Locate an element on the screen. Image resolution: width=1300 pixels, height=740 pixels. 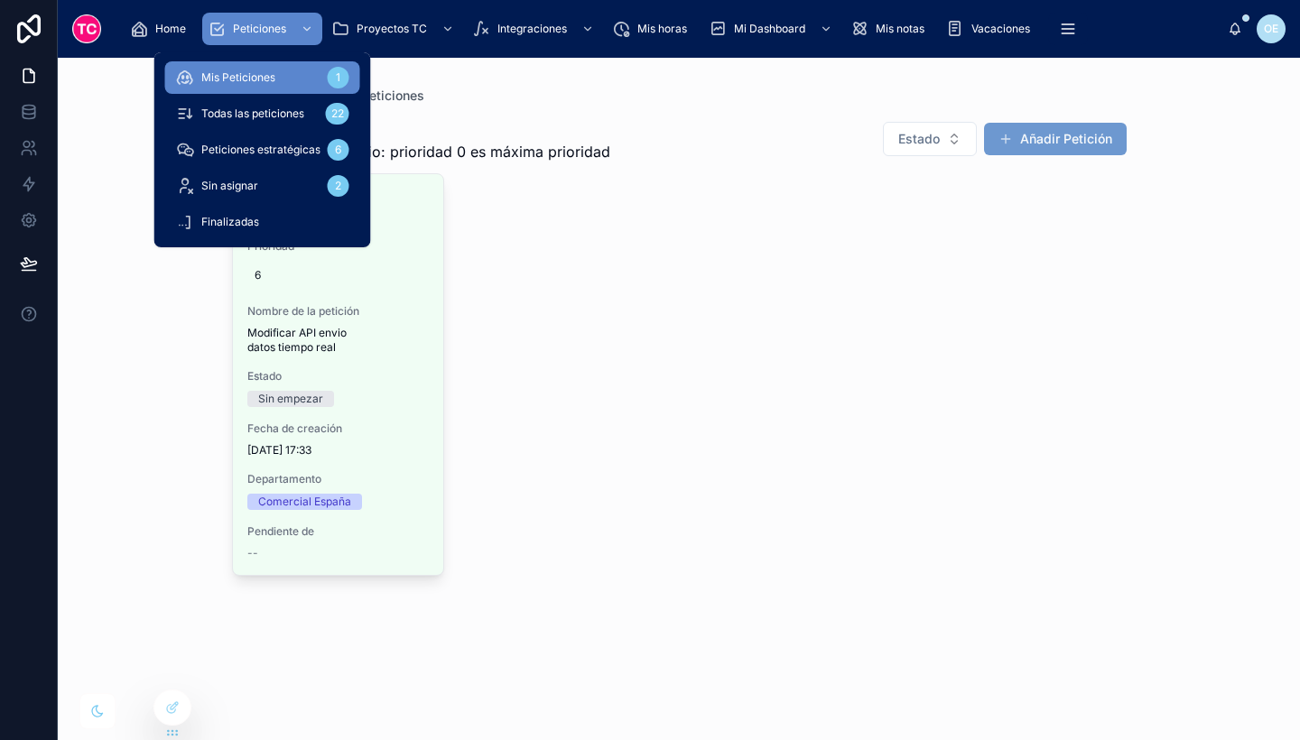
span: Mi Dashboard is located at coordinates (769, 29).